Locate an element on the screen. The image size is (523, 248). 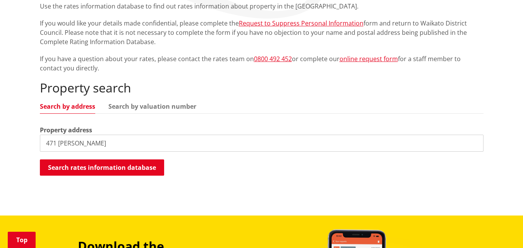
a: Top is located at coordinates (22, 240).